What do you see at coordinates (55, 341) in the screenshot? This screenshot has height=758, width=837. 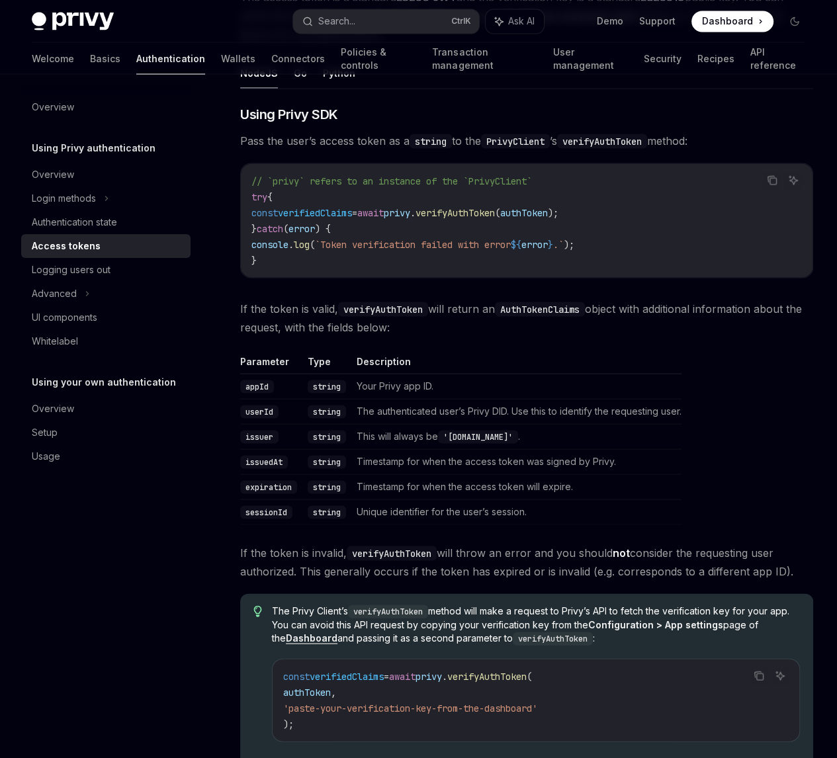 I see `div: Whitelabel` at bounding box center [55, 341].